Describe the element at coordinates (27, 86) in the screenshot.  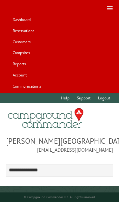
I see `a: Communications` at that location.